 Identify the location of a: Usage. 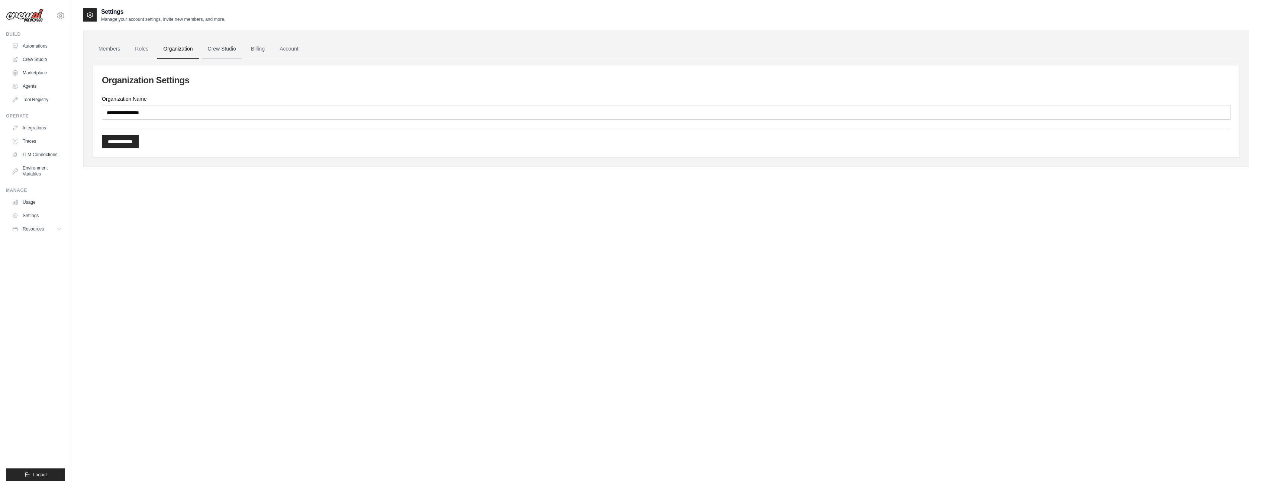
(37, 202).